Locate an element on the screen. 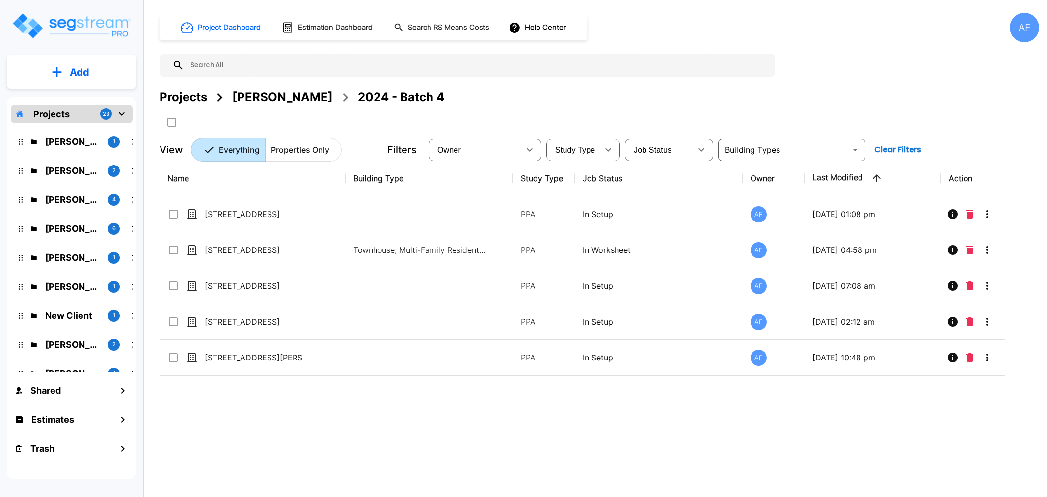 The image size is (1047, 497). p: Christopher Ballesteros is located at coordinates (73, 257).